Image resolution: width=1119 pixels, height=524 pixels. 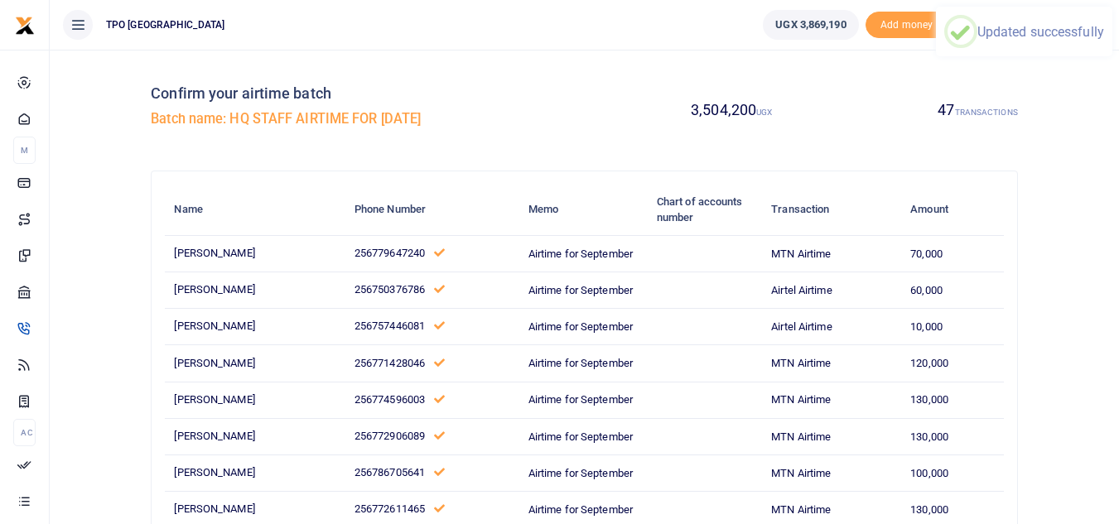 What do you see at coordinates (705, 210) in the screenshot?
I see `th: Chart of accounts number: activate to sort column ascending` at bounding box center [705, 210].